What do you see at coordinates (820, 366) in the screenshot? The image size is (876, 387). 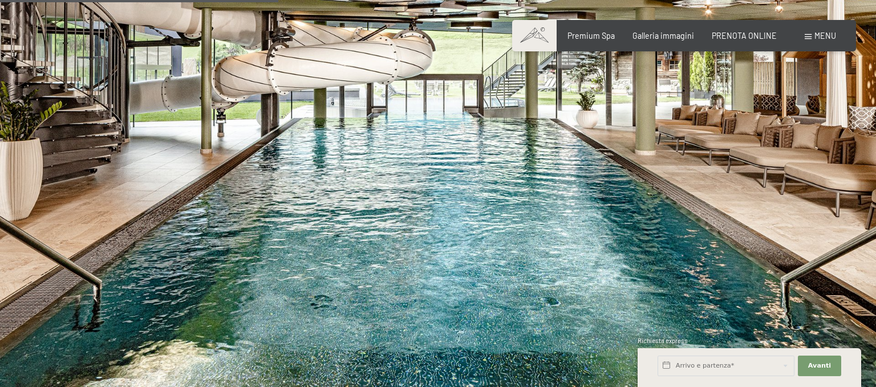 I see `span: Avanti` at bounding box center [820, 366].